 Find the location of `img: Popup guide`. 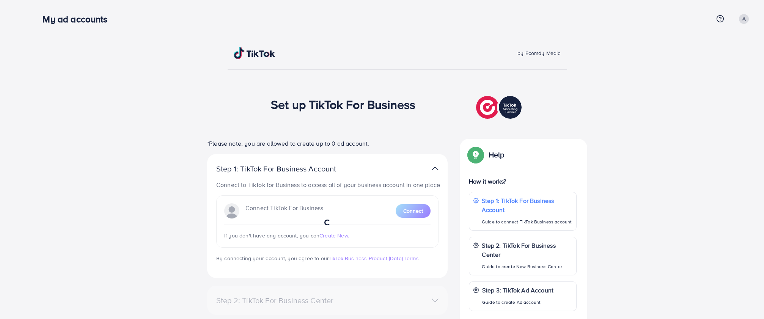

img: Popup guide is located at coordinates (475, 155).